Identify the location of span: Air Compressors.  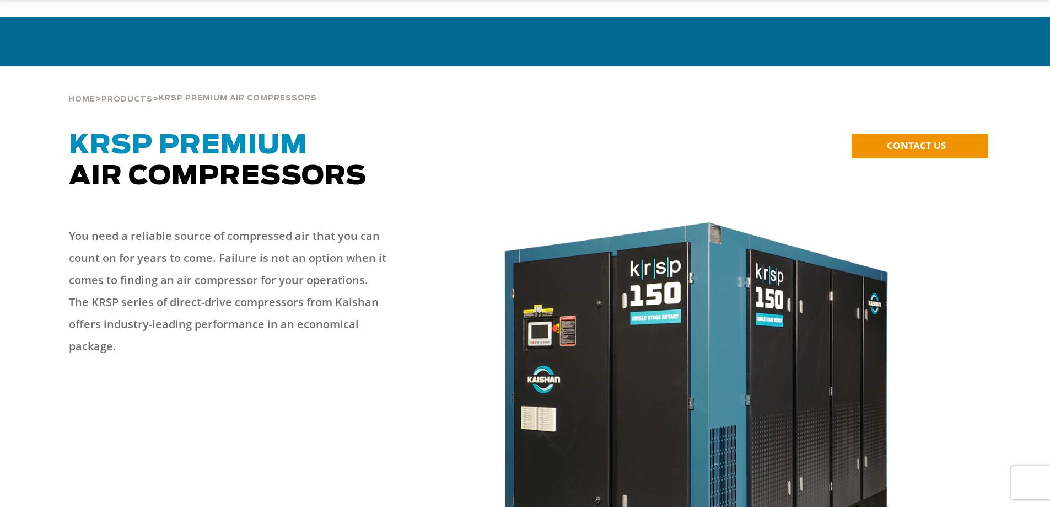
(218, 161).